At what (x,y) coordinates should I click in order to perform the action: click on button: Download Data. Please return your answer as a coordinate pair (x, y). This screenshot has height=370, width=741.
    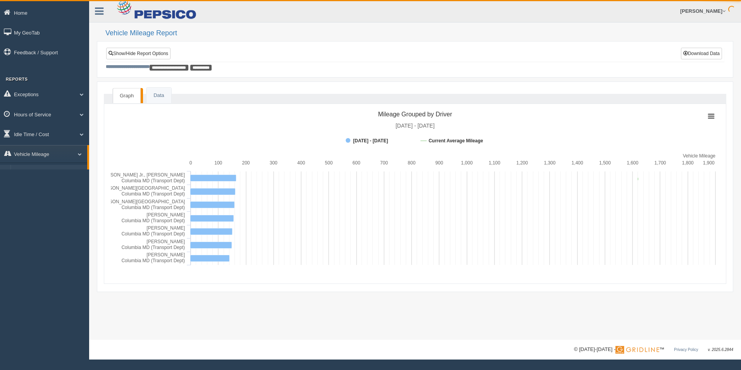
    Looking at the image, I should click on (701, 53).